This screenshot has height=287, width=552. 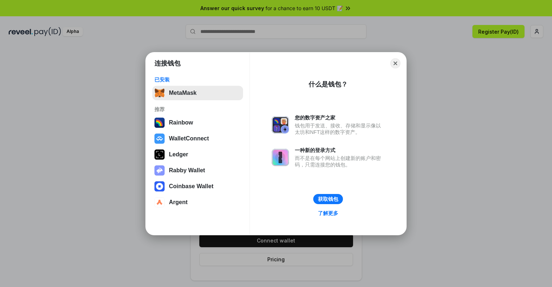 I want to click on button: Close, so click(x=396, y=63).